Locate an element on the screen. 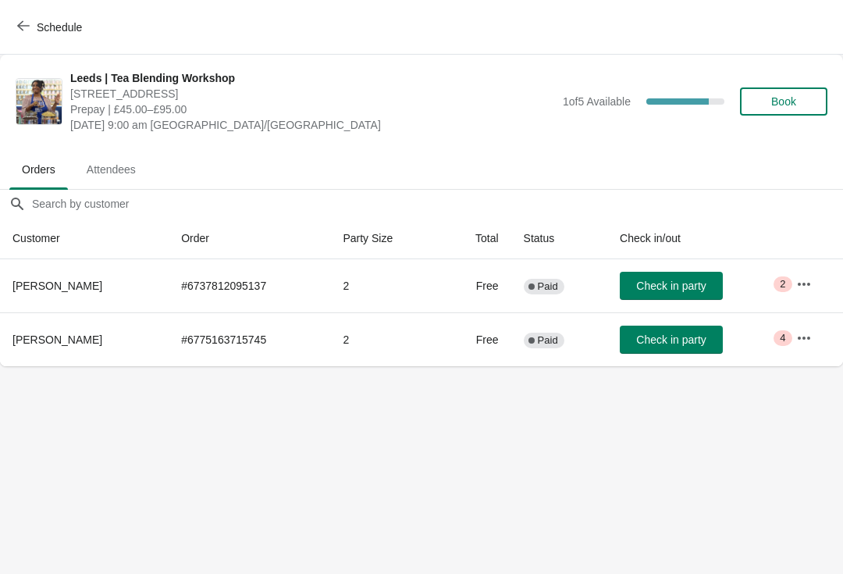  th: Party Size is located at coordinates (385, 238).